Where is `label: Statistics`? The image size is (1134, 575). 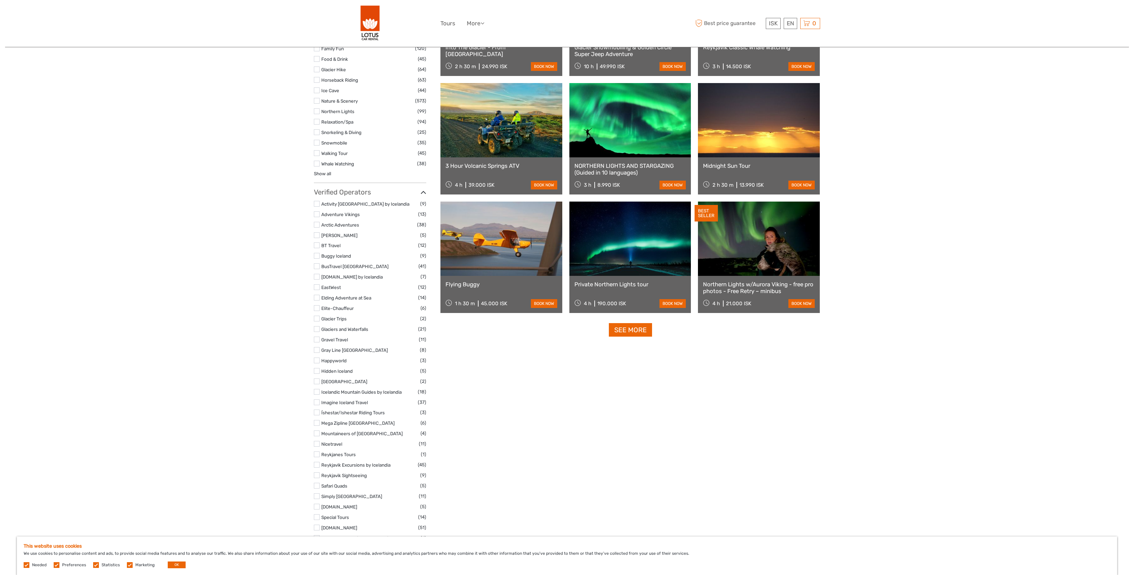 label: Statistics is located at coordinates (111, 565).